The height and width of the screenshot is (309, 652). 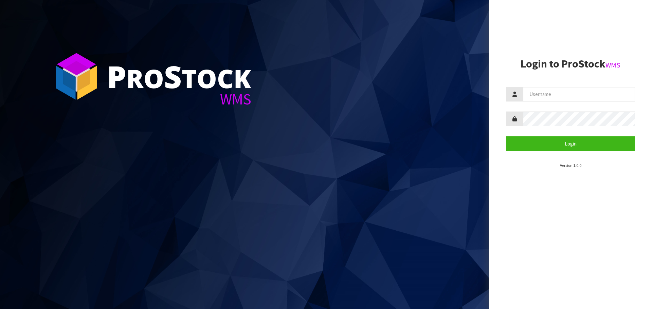 I want to click on small: Version 1.0.0, so click(x=570, y=165).